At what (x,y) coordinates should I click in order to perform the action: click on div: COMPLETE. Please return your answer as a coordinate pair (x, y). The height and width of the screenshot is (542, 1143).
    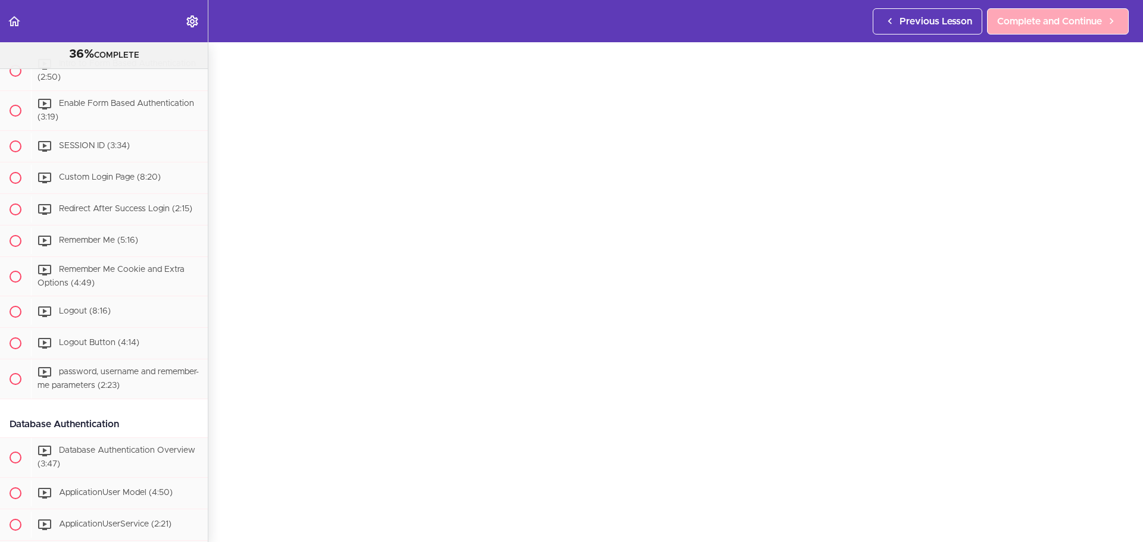
    Looking at the image, I should click on (104, 55).